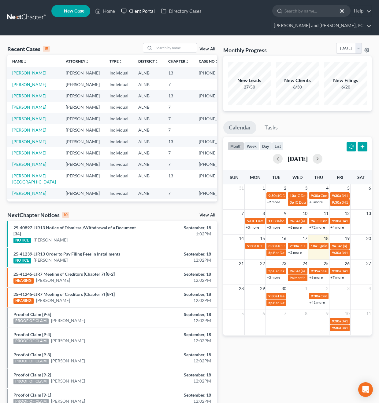 This screenshot has height=403, width=379. Describe the element at coordinates (326, 239) in the screenshot. I see `span: 18` at that location.